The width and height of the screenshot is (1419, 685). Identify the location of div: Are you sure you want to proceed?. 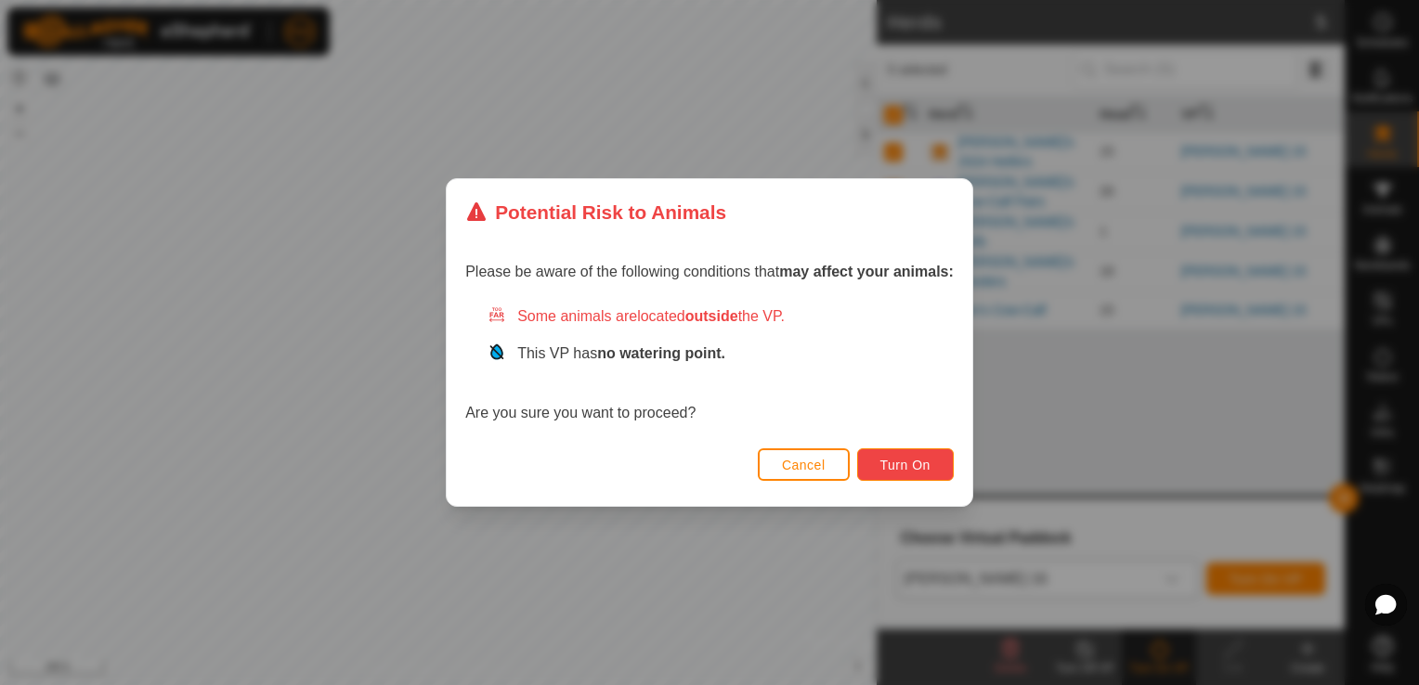
(709, 365).